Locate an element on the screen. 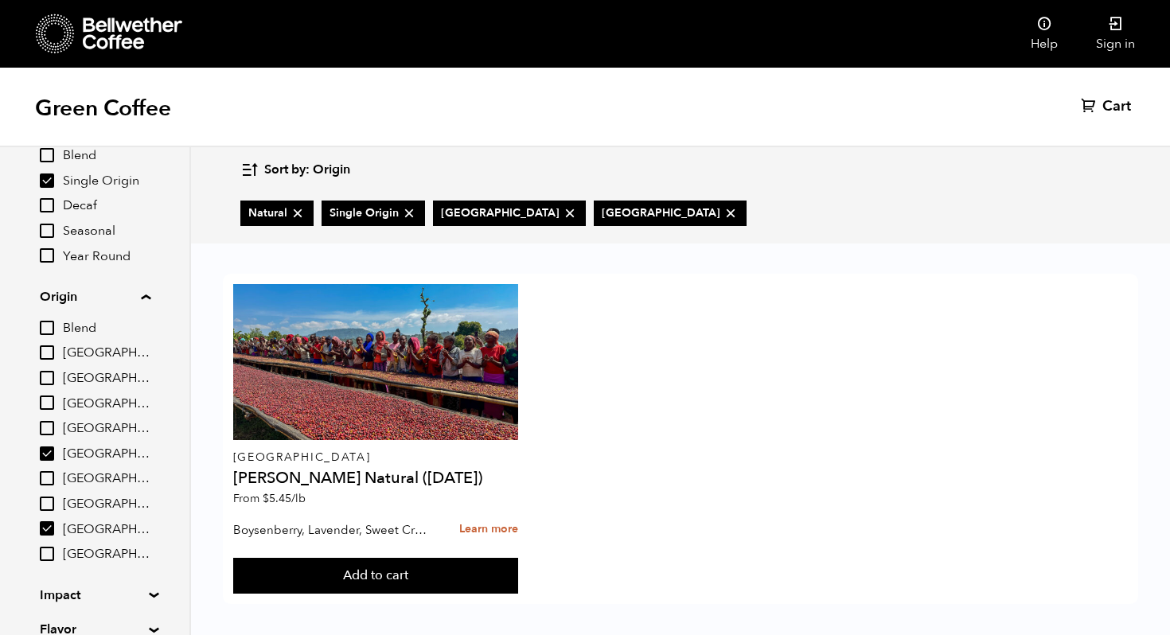  span: Decaf is located at coordinates (107, 206).